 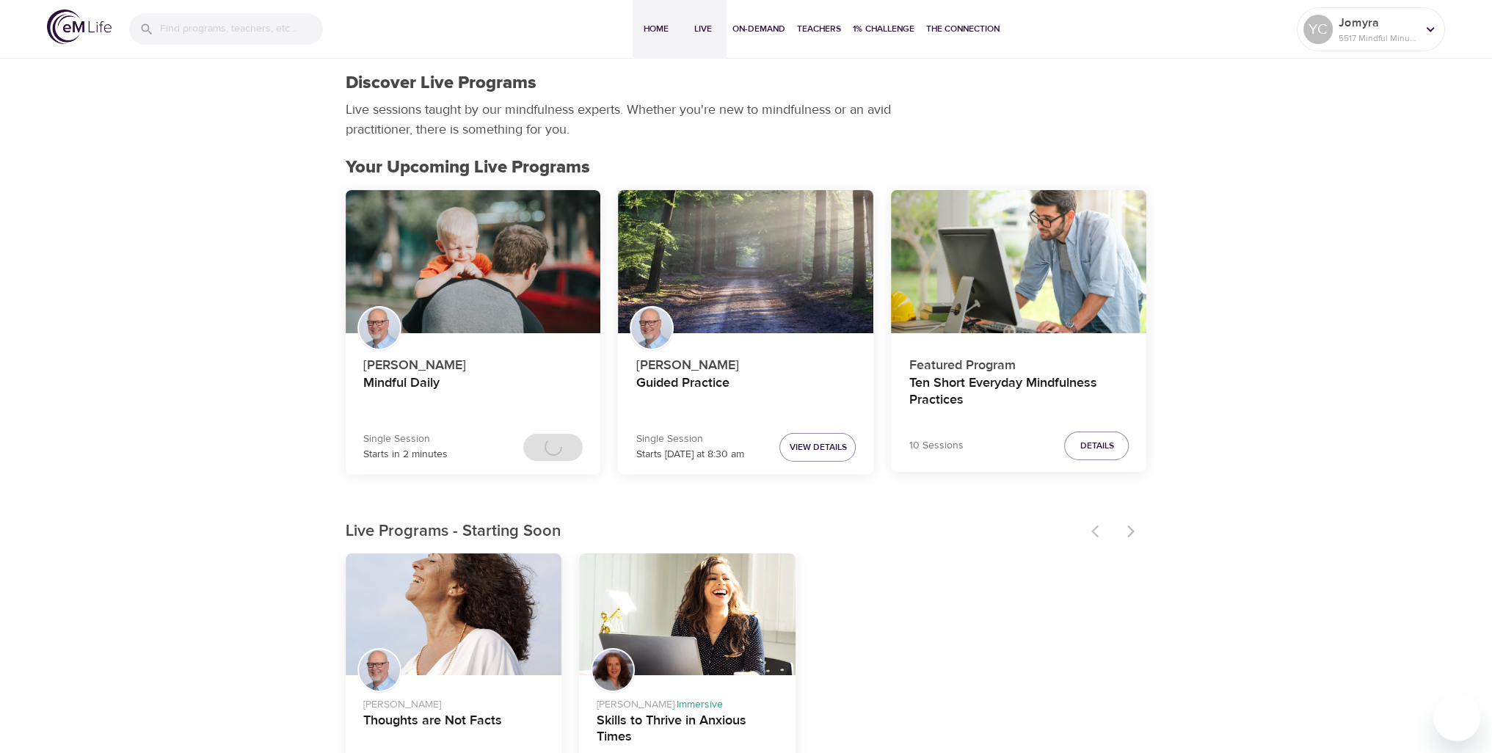 I want to click on button: View Details, so click(x=818, y=447).